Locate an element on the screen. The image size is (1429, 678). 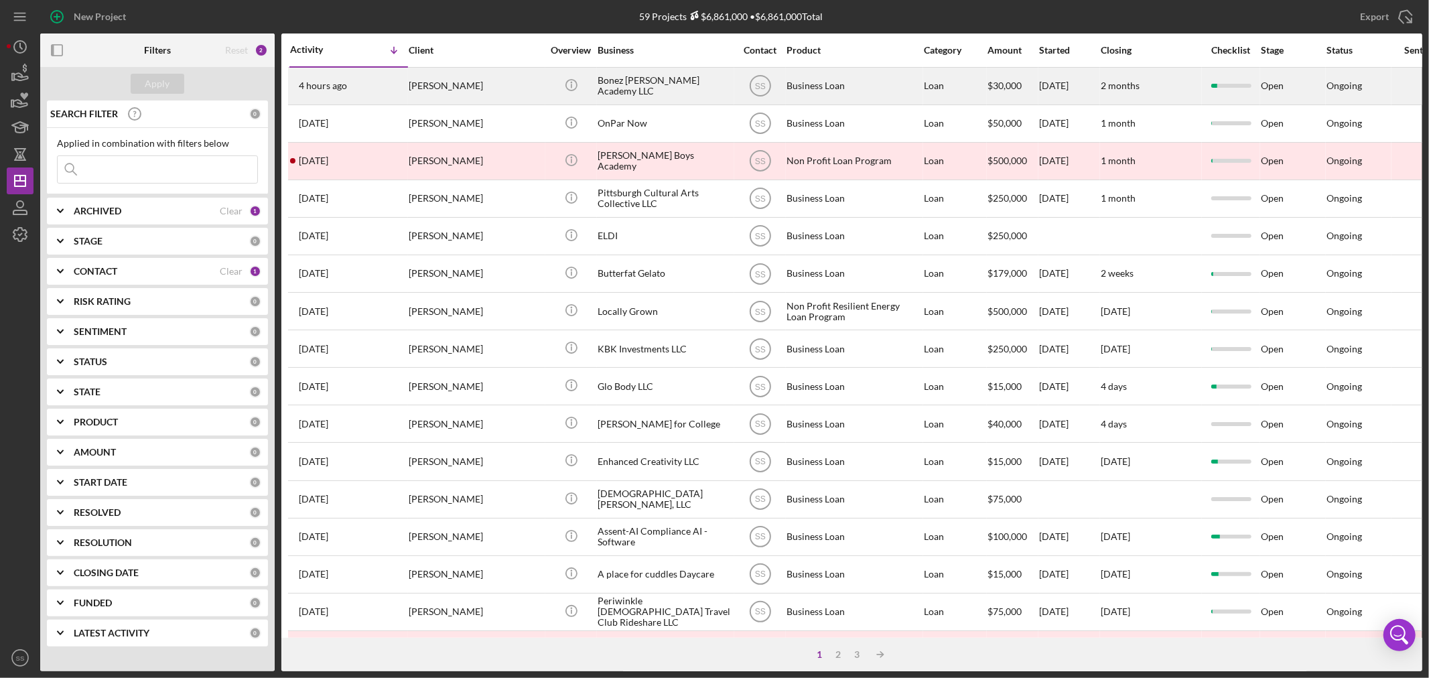
div: Contact is located at coordinates (760, 50).